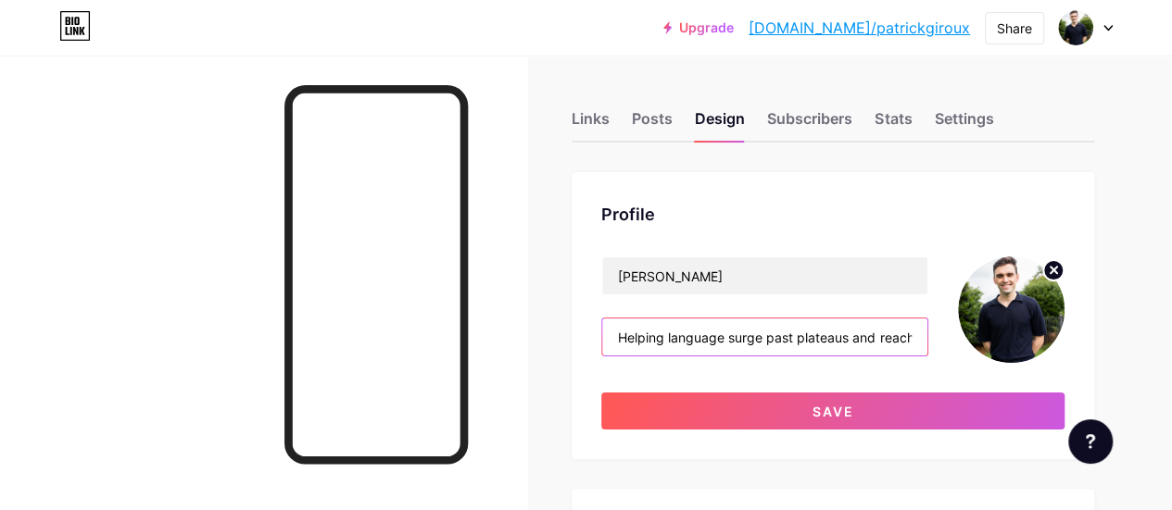 Image resolution: width=1172 pixels, height=510 pixels. I want to click on input: Name, so click(764, 276).